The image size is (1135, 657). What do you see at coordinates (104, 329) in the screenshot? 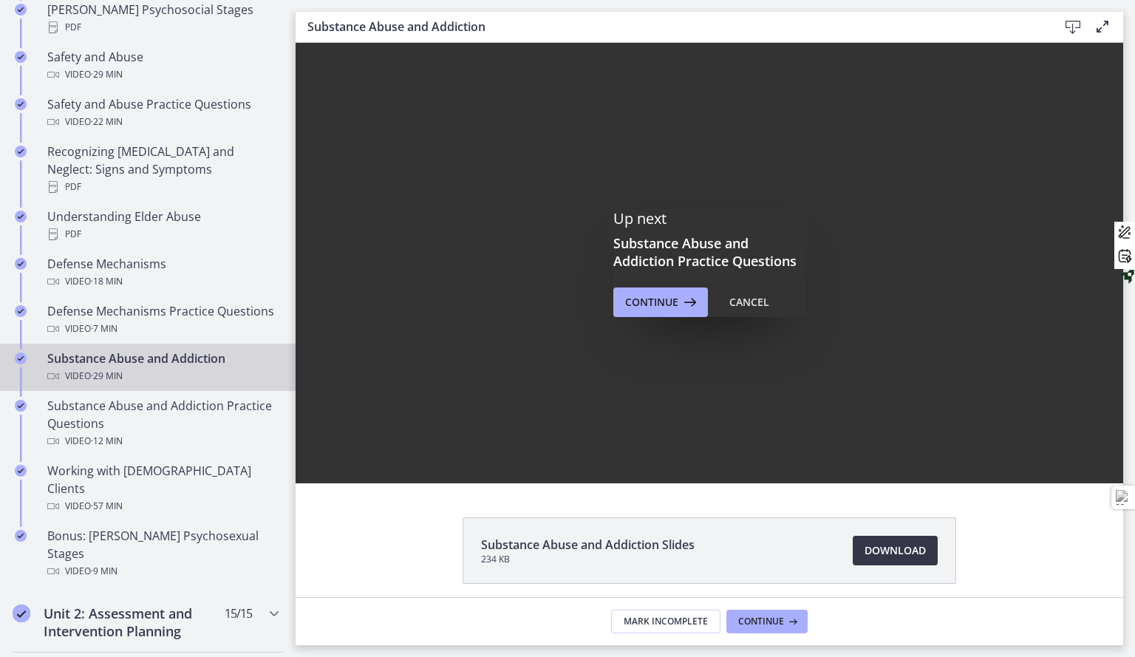
I see `span: · 7 min` at bounding box center [104, 329].